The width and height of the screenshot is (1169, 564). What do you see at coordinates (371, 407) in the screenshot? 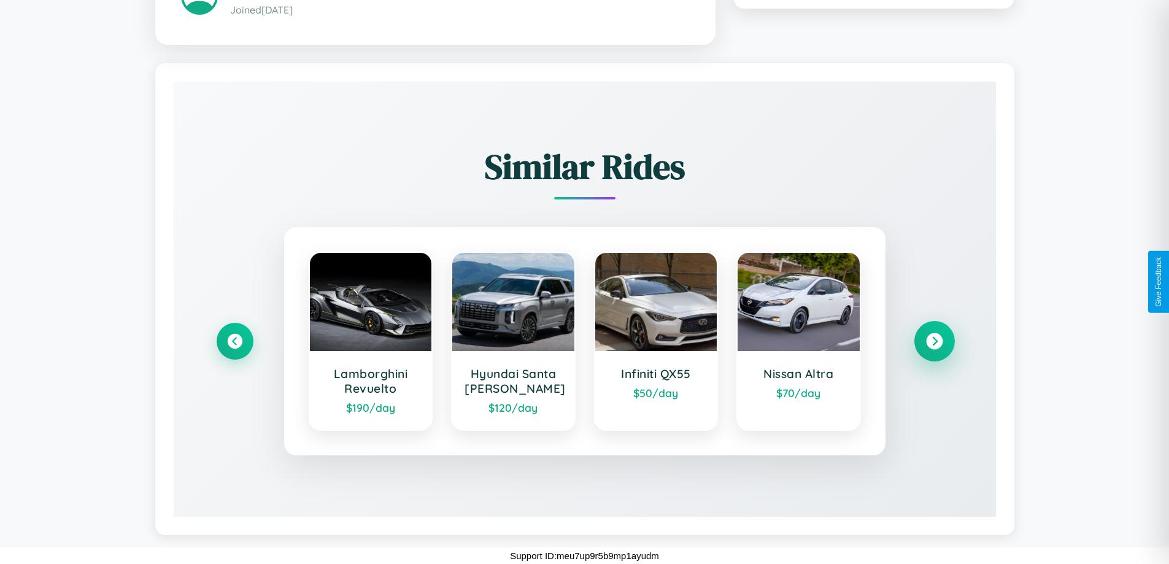
I see `div: $ 190 /day` at bounding box center [371, 407].